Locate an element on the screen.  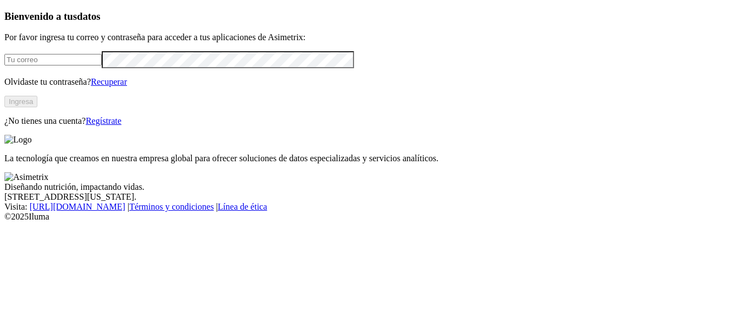
a: Términos y condiciones is located at coordinates (171, 206).